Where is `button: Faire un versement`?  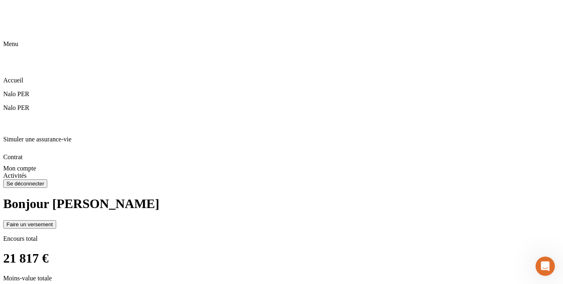
button: Faire un versement is located at coordinates (30, 224).